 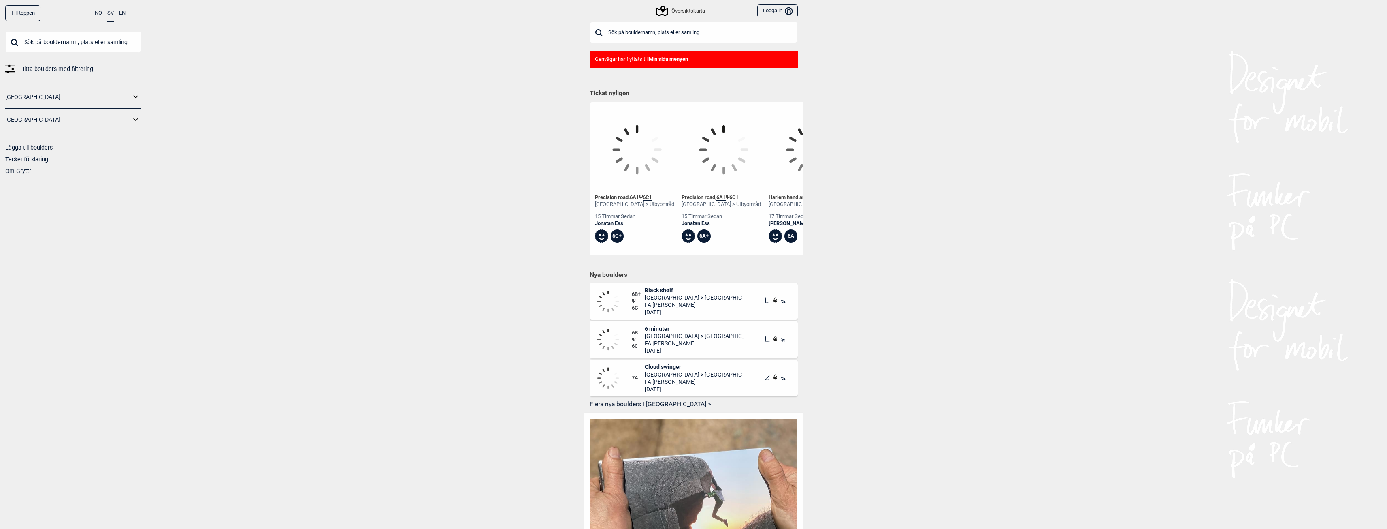 What do you see at coordinates (98, 13) in the screenshot?
I see `button: NO` at bounding box center [98, 13].